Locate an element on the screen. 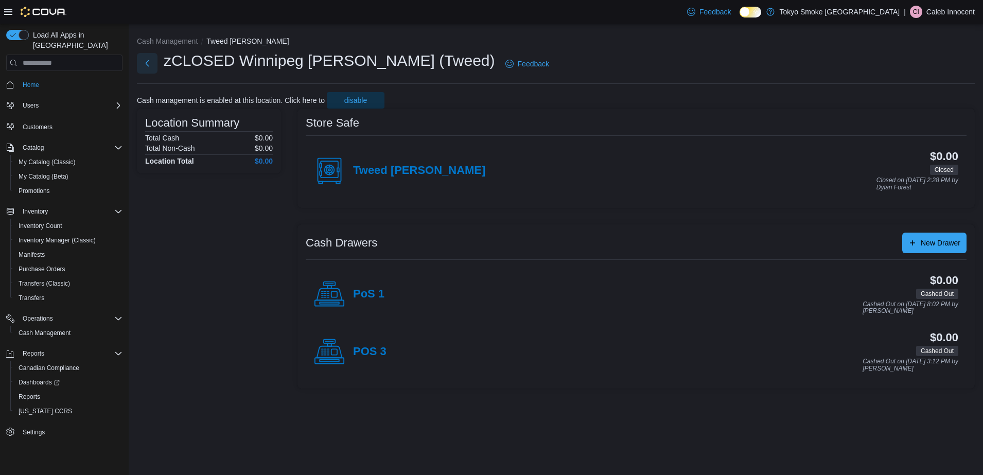  input: Dark Mode is located at coordinates (750, 12).